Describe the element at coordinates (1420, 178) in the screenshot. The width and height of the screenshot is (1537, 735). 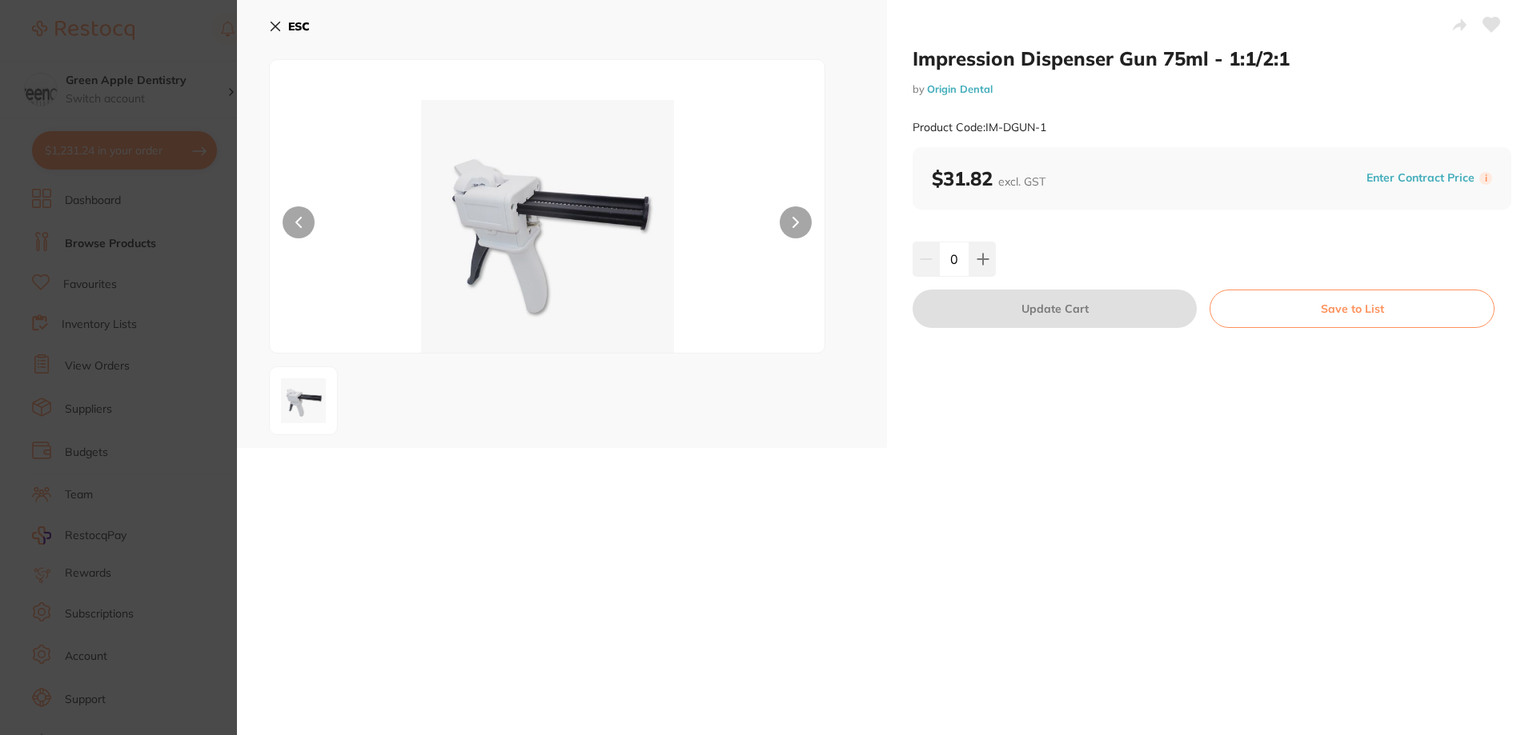
I see `button: Enter Contract Price` at that location.